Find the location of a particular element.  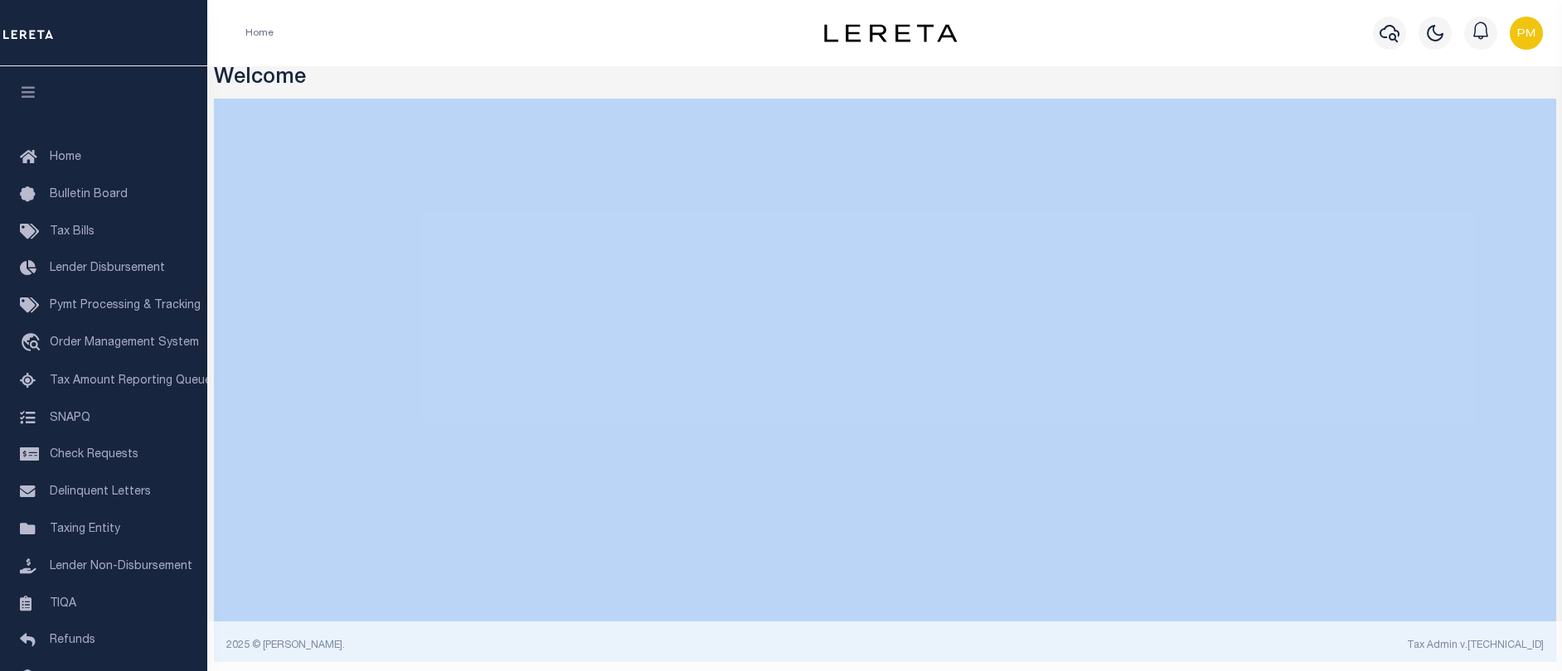

span: Refunds is located at coordinates (72, 641).